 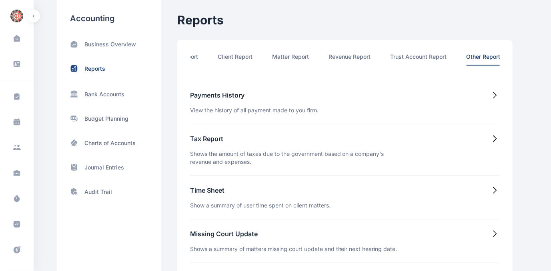 I want to click on a: Budget Planning, so click(x=109, y=118).